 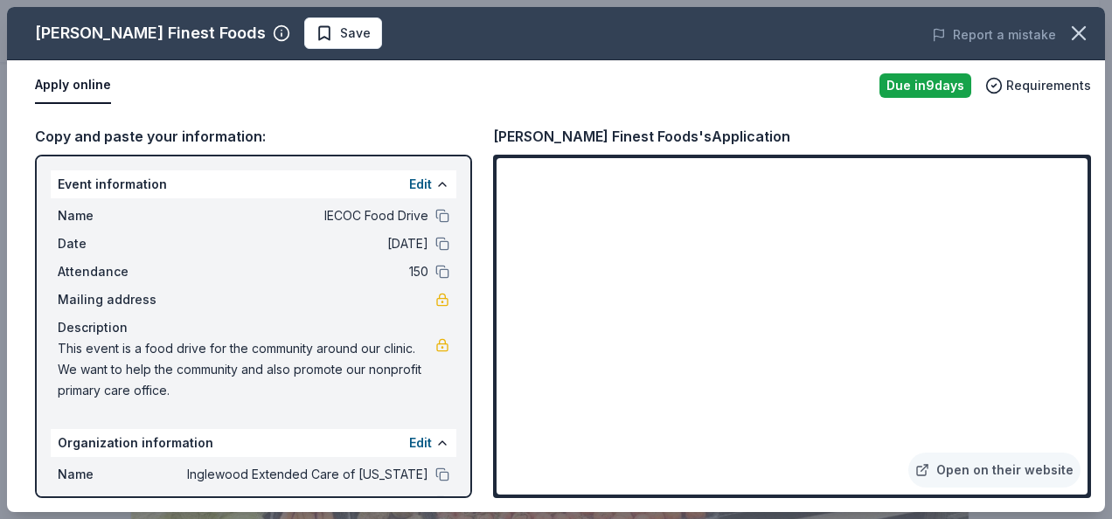 What do you see at coordinates (994, 470) in the screenshot?
I see `a: Open on their website` at bounding box center [994, 470].